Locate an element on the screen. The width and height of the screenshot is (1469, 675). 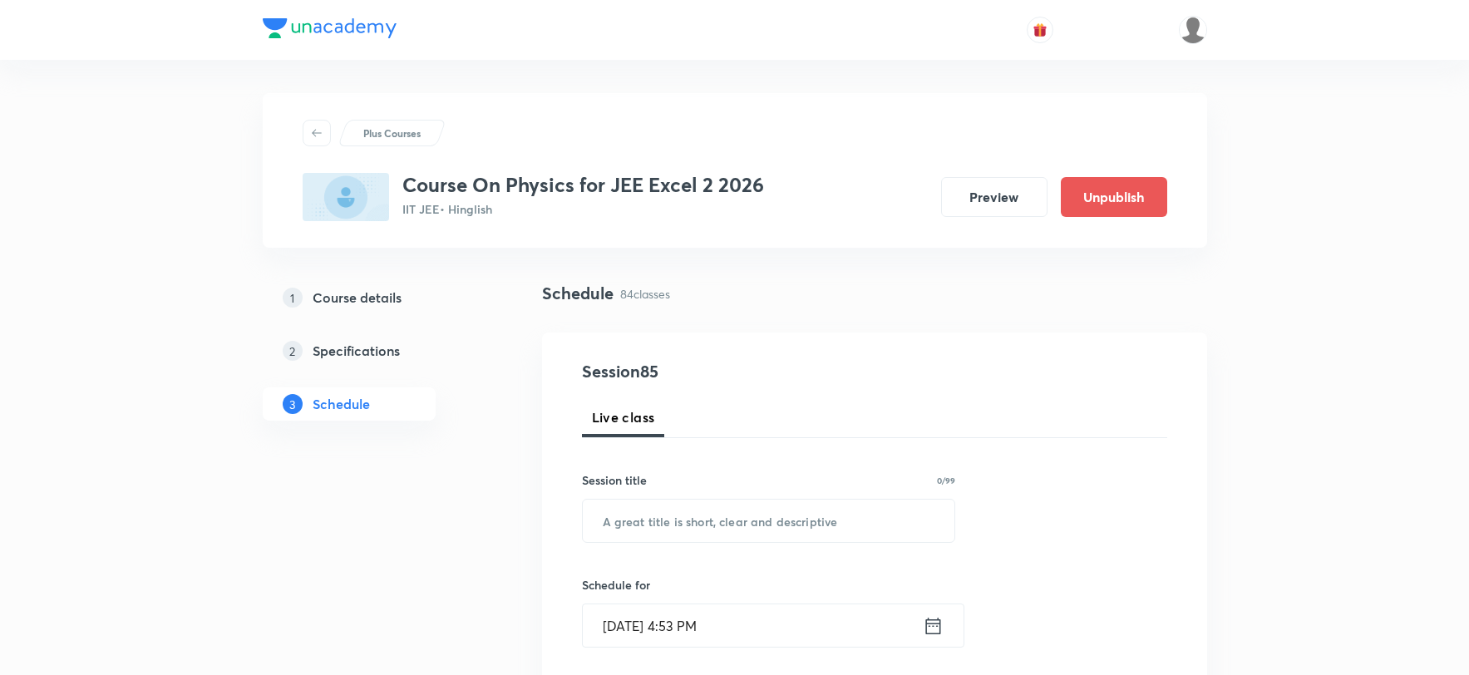
button: Preview is located at coordinates (994, 197).